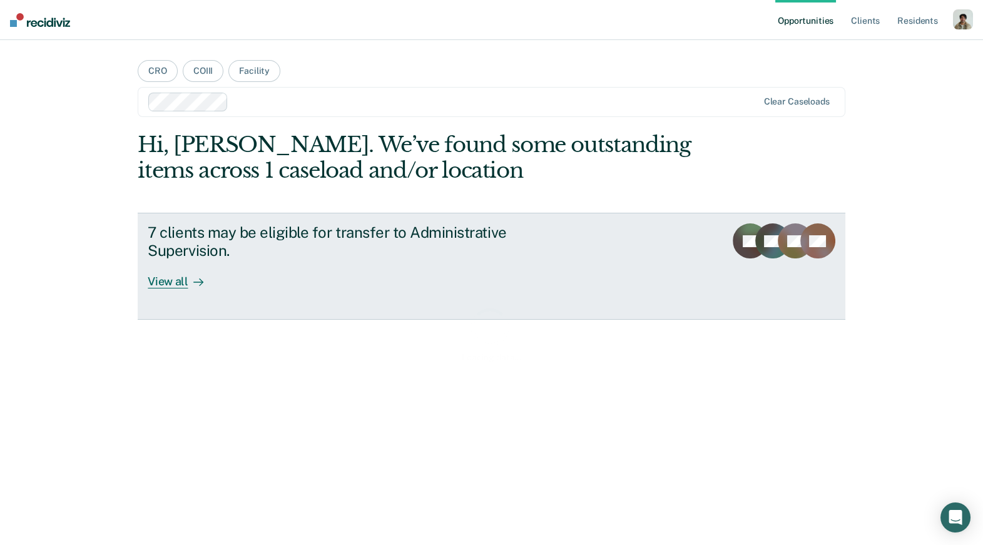  What do you see at coordinates (158, 71) in the screenshot?
I see `button: CRO` at bounding box center [158, 71].